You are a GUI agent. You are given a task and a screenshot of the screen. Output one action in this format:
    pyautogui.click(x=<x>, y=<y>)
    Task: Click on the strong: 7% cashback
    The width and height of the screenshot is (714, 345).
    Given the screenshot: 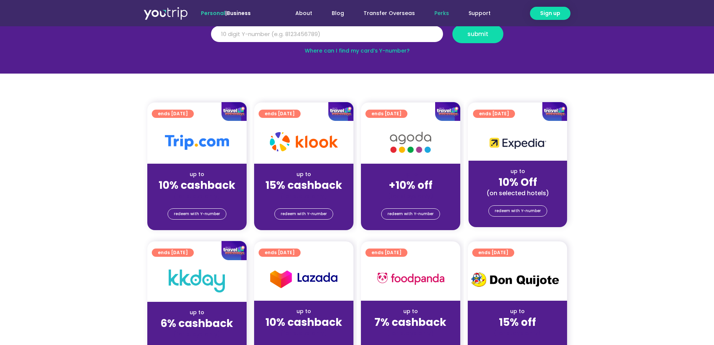 What is the action you would take?
    pyautogui.click(x=411, y=322)
    